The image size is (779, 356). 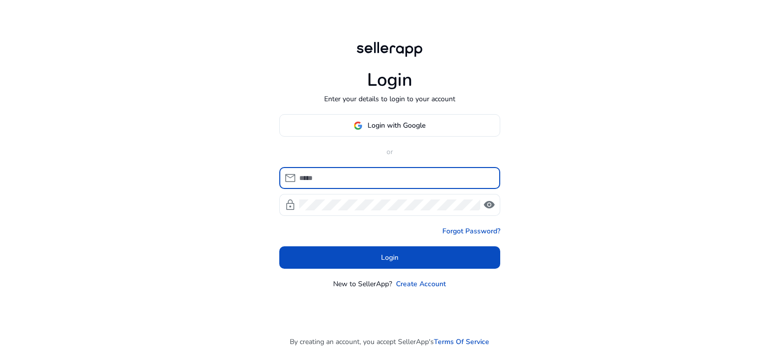 What do you see at coordinates (461, 342) in the screenshot?
I see `a: Terms Of Service` at bounding box center [461, 342].